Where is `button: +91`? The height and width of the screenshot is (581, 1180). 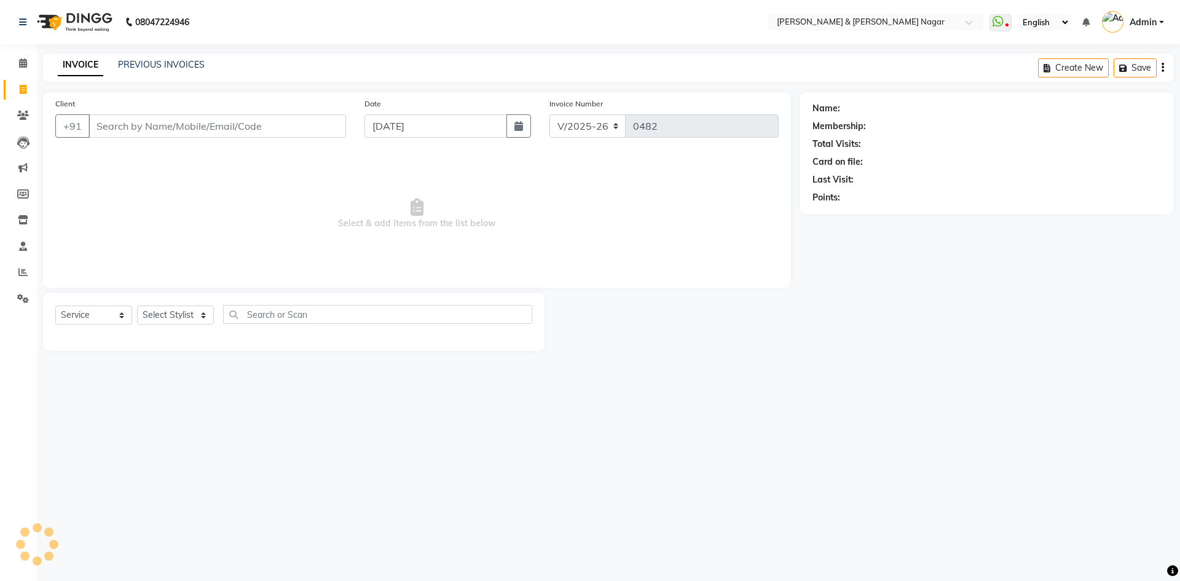 button: +91 is located at coordinates (73, 126).